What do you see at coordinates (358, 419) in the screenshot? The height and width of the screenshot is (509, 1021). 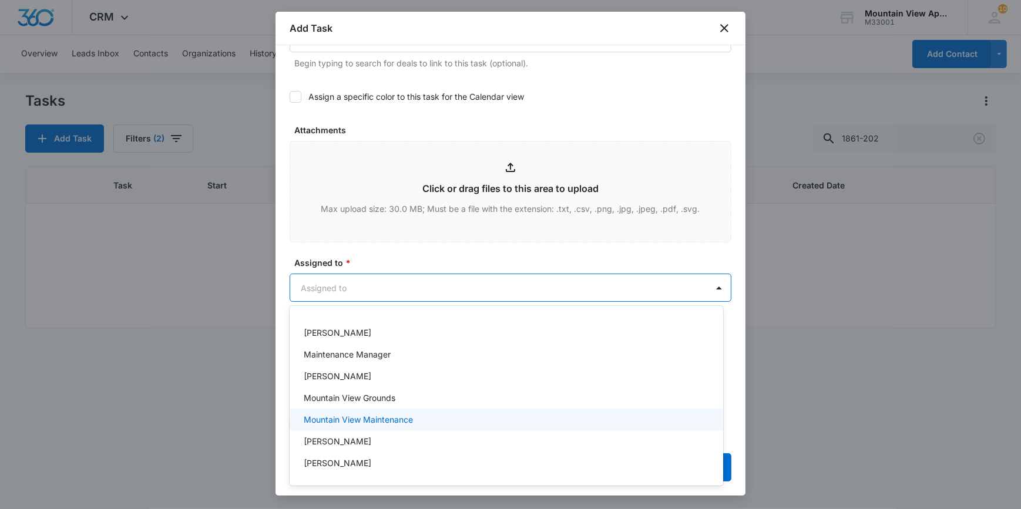 I see `p: Mountain View Maintenance` at bounding box center [358, 419].